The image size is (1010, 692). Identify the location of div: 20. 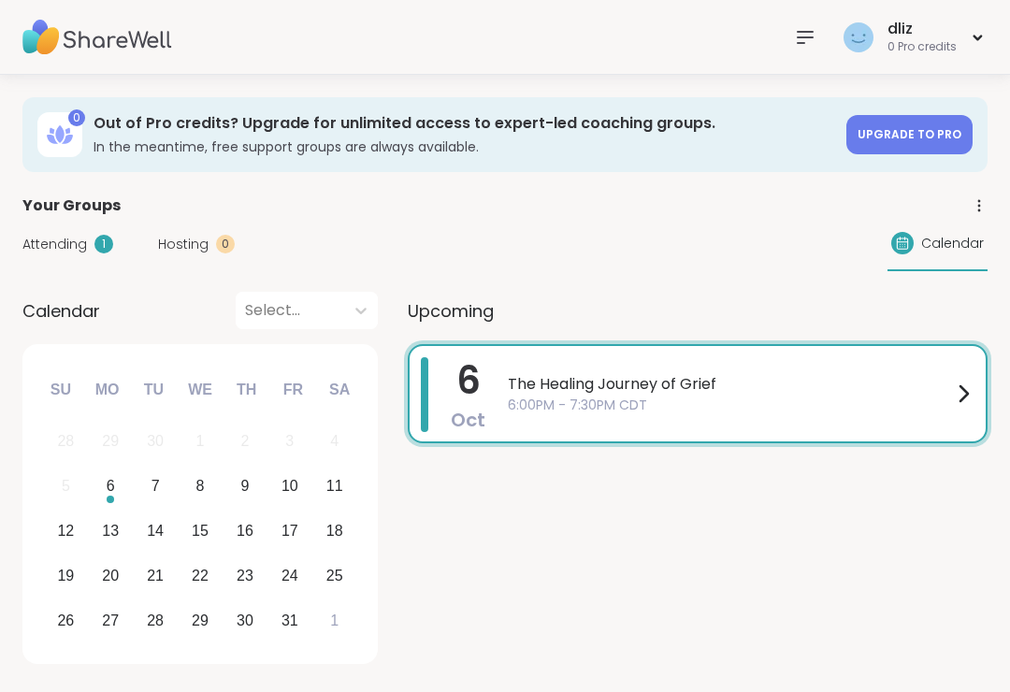
(110, 575).